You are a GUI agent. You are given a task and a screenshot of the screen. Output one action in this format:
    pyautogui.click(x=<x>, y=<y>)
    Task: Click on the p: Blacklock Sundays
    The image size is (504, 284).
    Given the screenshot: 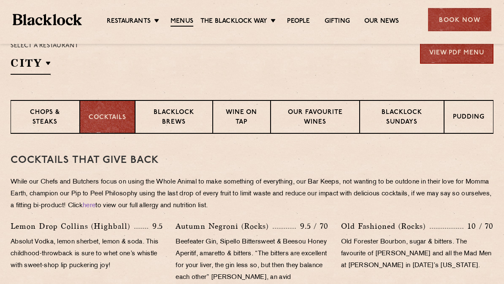 What is the action you would take?
    pyautogui.click(x=402, y=118)
    